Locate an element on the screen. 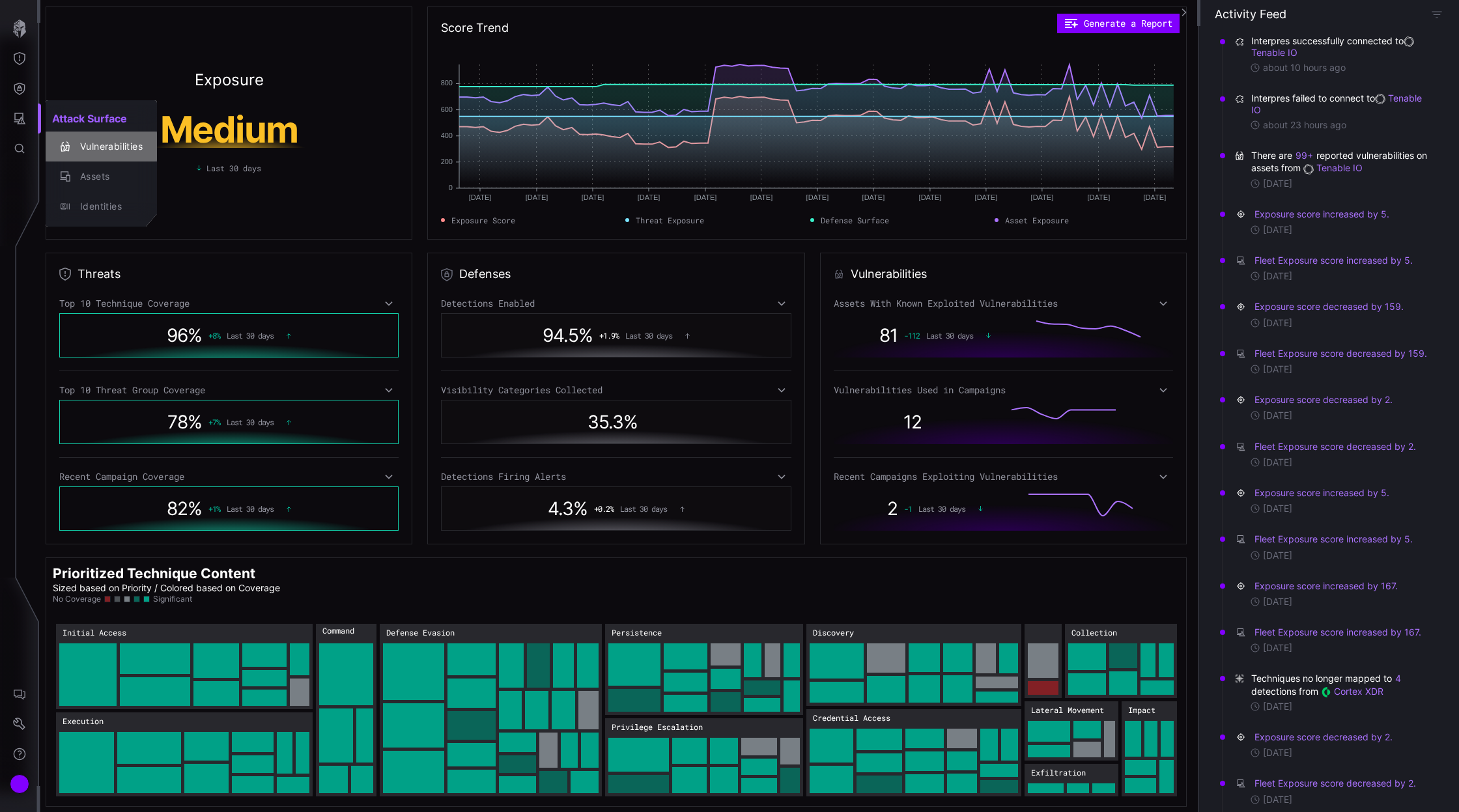 The width and height of the screenshot is (1459, 812). a: Vulnerabilities is located at coordinates (101, 147).